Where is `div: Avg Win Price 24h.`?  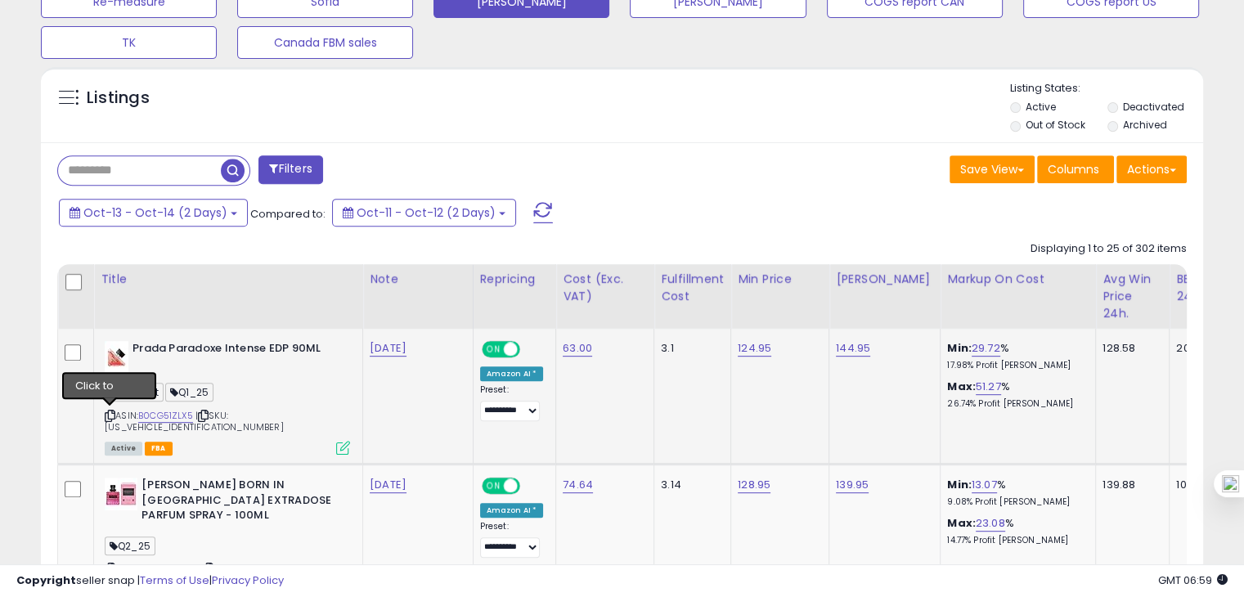
div: Avg Win Price 24h. is located at coordinates (1132, 296).